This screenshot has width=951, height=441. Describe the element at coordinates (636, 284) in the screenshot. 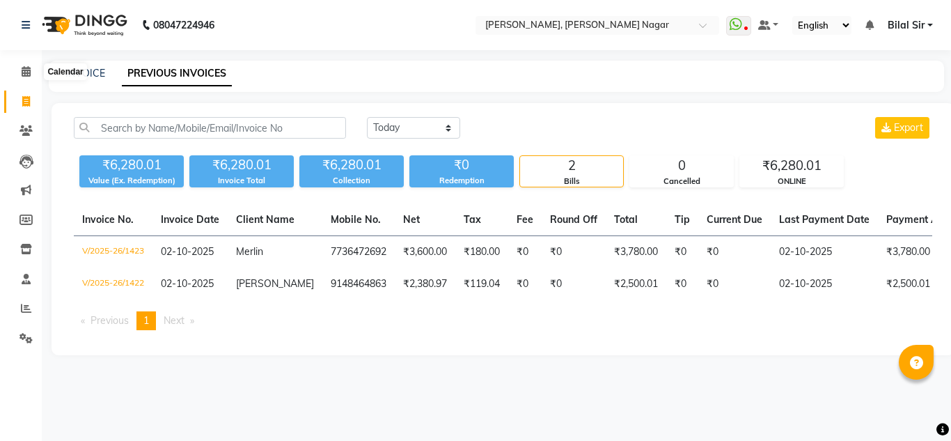

I see `td: ₹2,500.01` at that location.